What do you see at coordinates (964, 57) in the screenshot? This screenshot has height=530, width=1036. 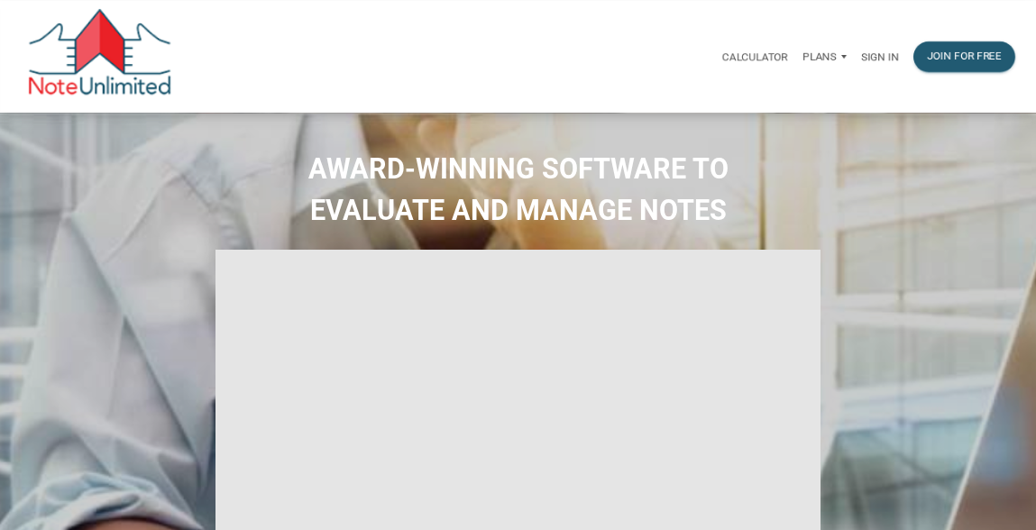 I see `button: Join for free` at bounding box center [964, 57].